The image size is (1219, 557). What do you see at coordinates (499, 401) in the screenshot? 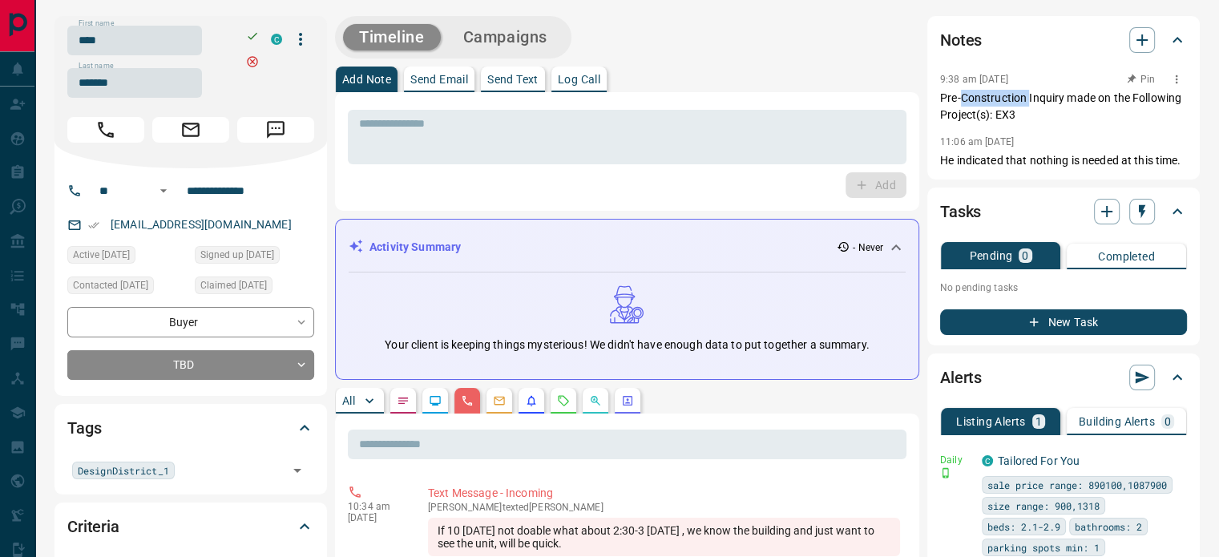
I see `svg: Emails` at bounding box center [499, 401].